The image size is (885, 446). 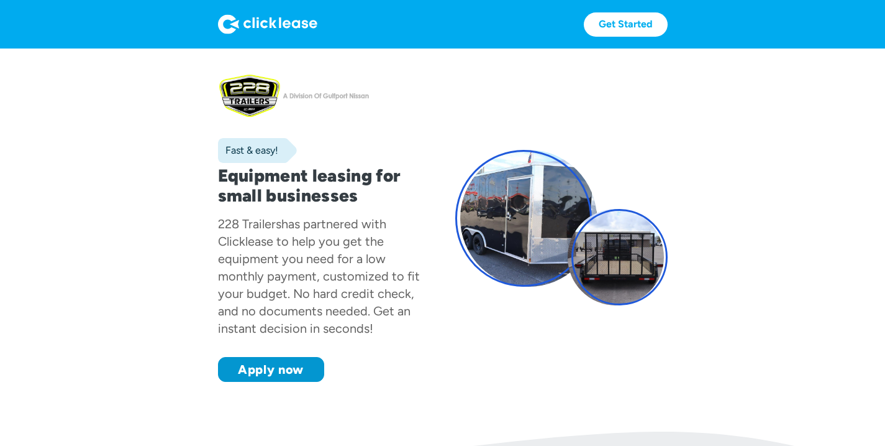 What do you see at coordinates (271, 369) in the screenshot?
I see `a: Apply now` at bounding box center [271, 369].